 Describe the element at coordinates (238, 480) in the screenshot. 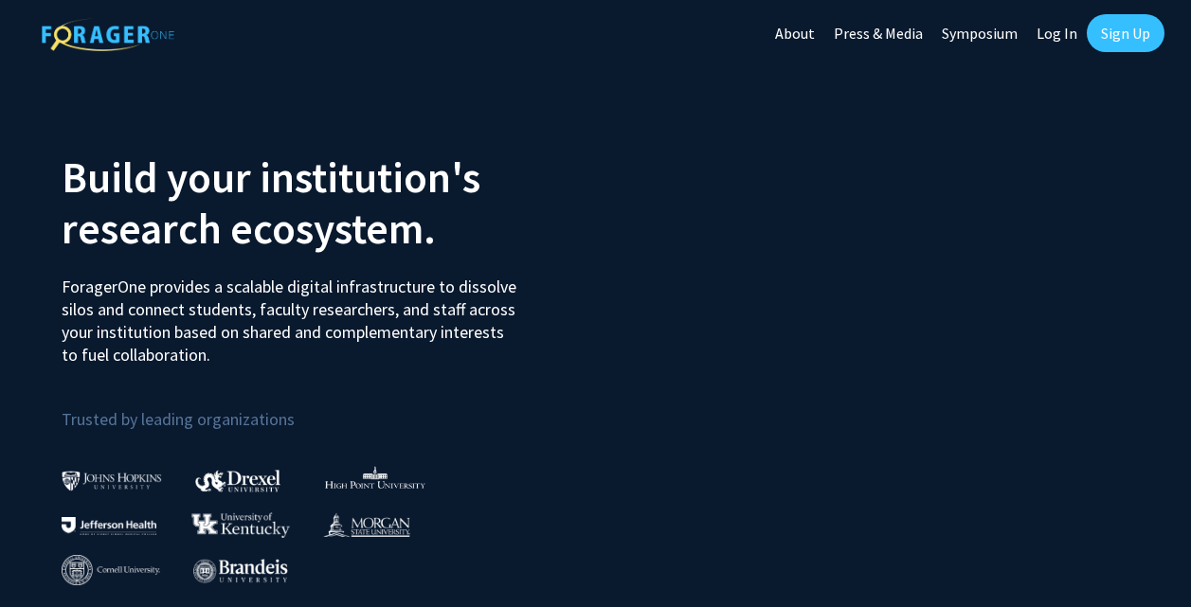

I see `img: Drexel University` at that location.